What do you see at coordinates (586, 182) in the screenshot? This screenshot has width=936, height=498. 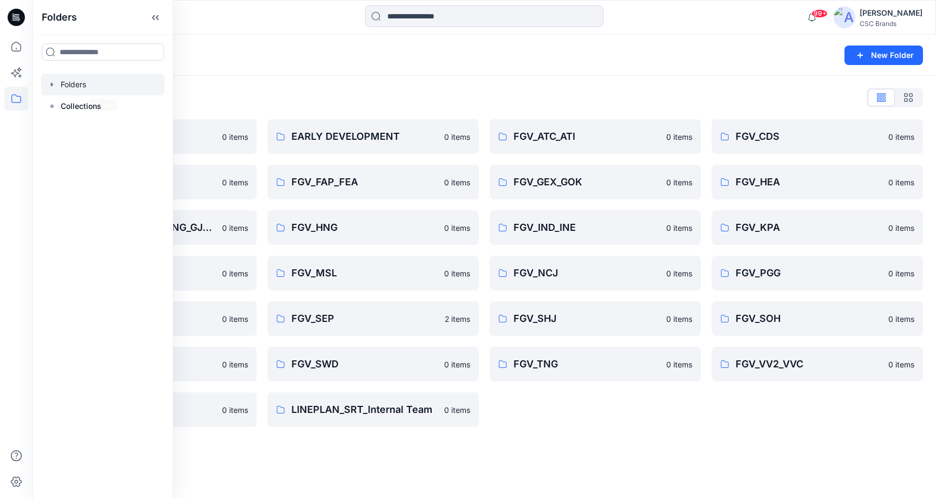 I see `p: FGV_GEX_GOK` at bounding box center [586, 182].